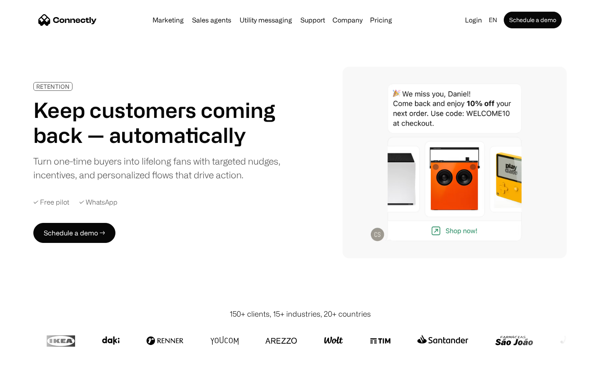  What do you see at coordinates (212, 20) in the screenshot?
I see `a: Sales agents` at bounding box center [212, 20].